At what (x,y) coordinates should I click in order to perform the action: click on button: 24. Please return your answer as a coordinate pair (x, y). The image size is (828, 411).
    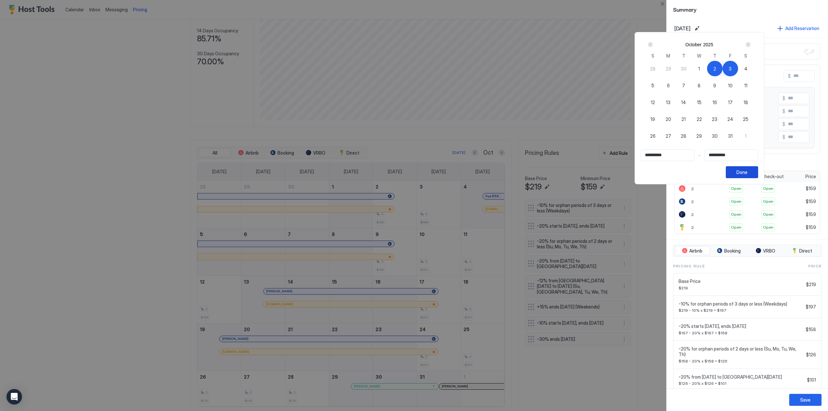
    Looking at the image, I should click on (730, 119).